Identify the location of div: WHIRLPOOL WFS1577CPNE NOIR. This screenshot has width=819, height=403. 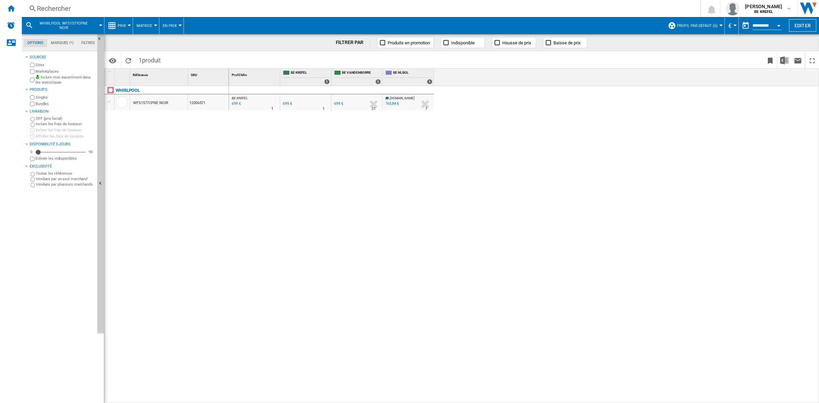
(63, 26).